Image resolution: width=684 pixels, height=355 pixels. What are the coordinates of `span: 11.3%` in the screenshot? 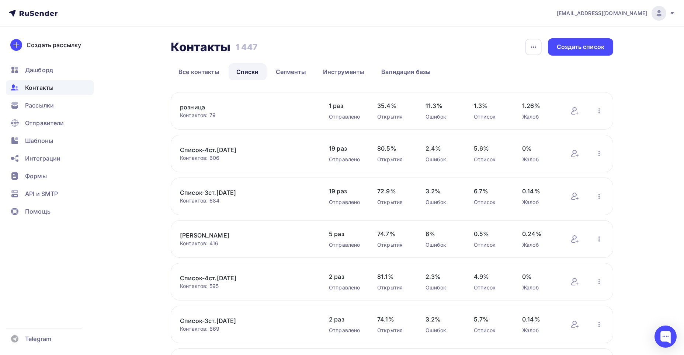 It's located at (442, 106).